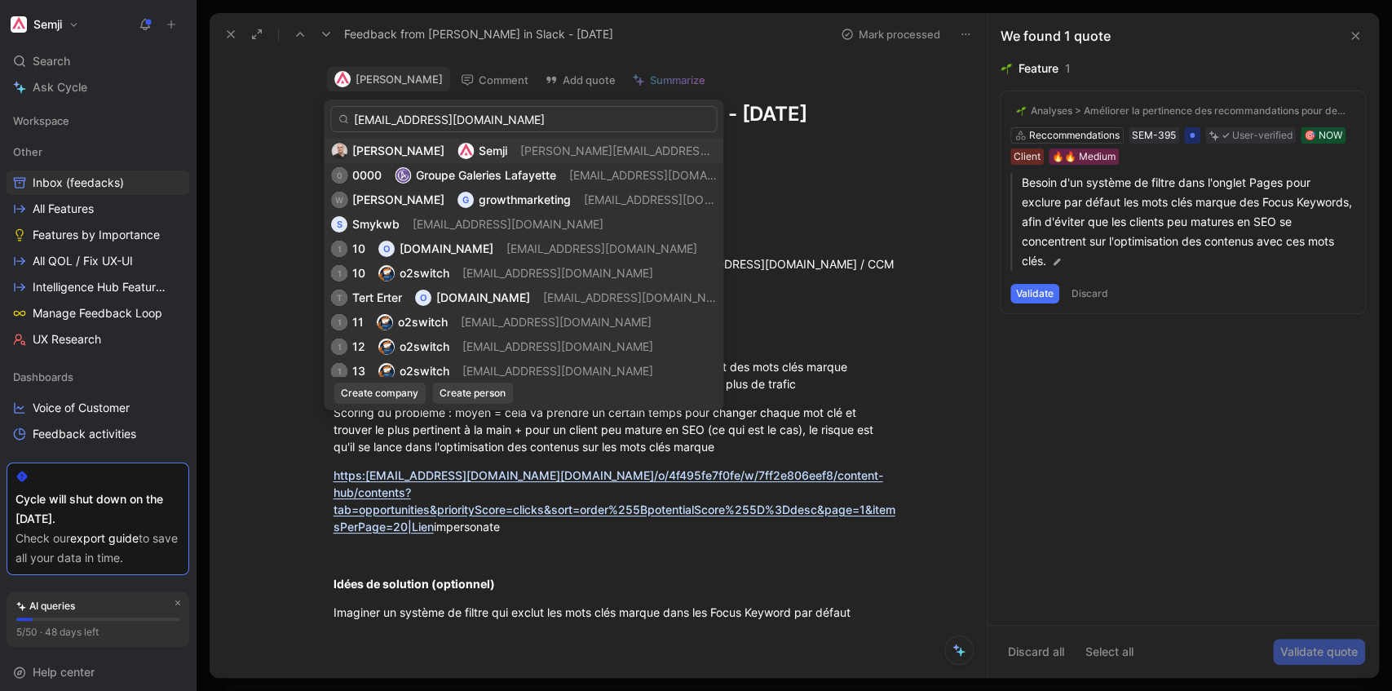 Image resolution: width=1392 pixels, height=691 pixels. Describe the element at coordinates (379, 393) in the screenshot. I see `span: Create company` at that location.